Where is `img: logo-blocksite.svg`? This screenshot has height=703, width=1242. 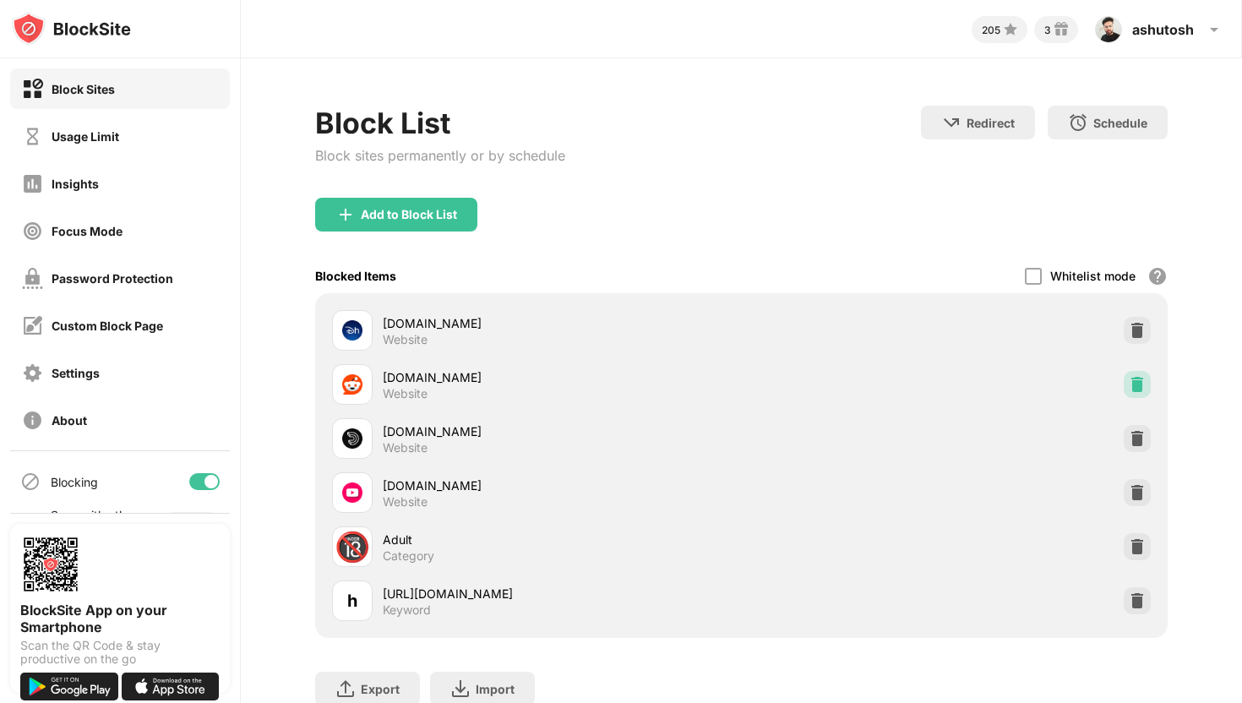 img: logo-blocksite.svg is located at coordinates (71, 29).